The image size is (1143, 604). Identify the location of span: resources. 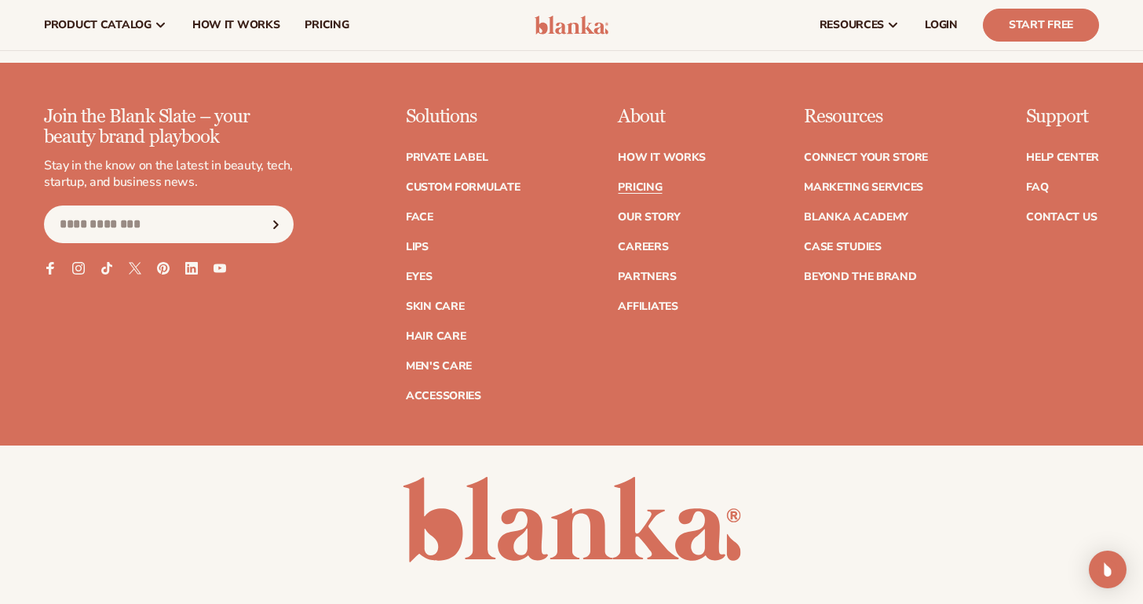
(852, 25).